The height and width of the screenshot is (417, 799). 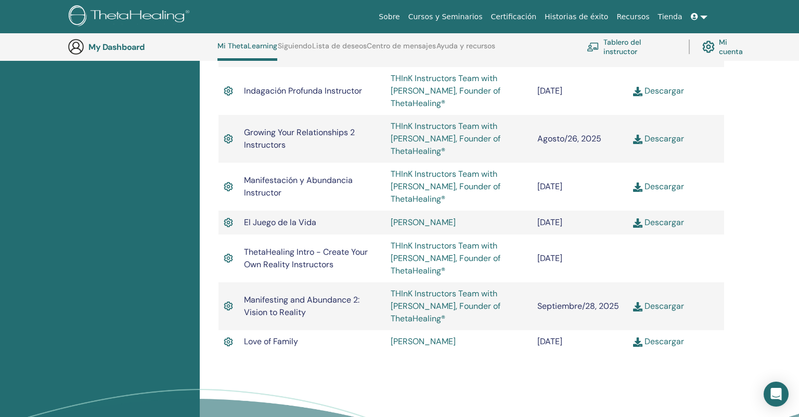 What do you see at coordinates (389, 17) in the screenshot?
I see `a: Sobre` at bounding box center [389, 17].